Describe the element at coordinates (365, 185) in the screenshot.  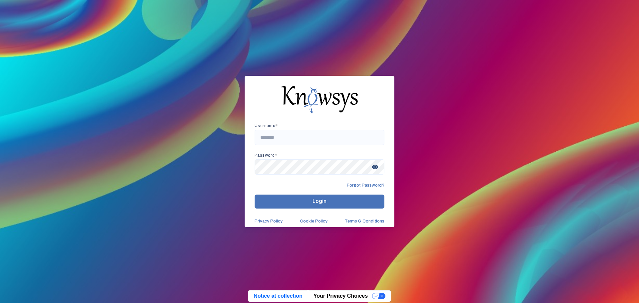
I see `span: Forgot Password?` at that location.